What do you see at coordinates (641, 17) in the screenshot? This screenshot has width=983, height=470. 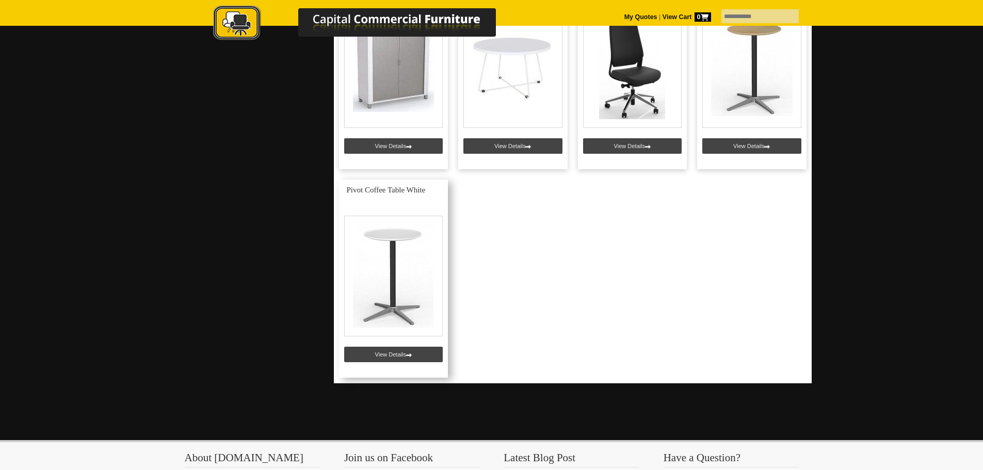 I see `a: My Quotes` at bounding box center [641, 17].